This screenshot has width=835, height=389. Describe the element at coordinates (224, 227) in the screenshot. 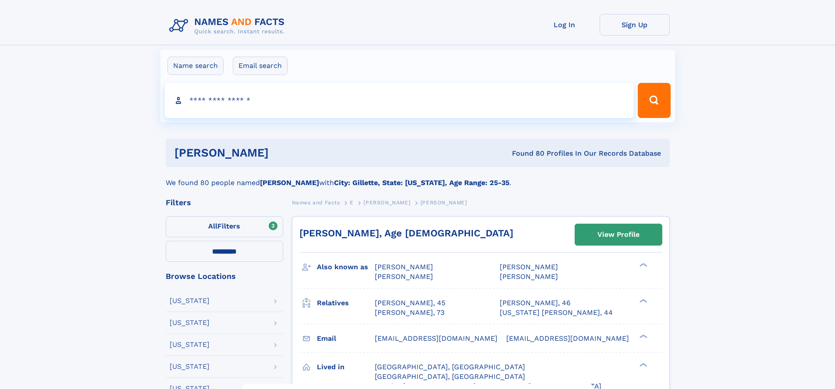

I see `label: Filters` at that location.